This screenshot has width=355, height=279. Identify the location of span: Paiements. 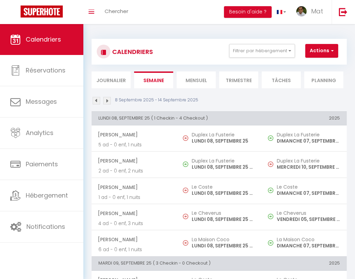
(42, 164).